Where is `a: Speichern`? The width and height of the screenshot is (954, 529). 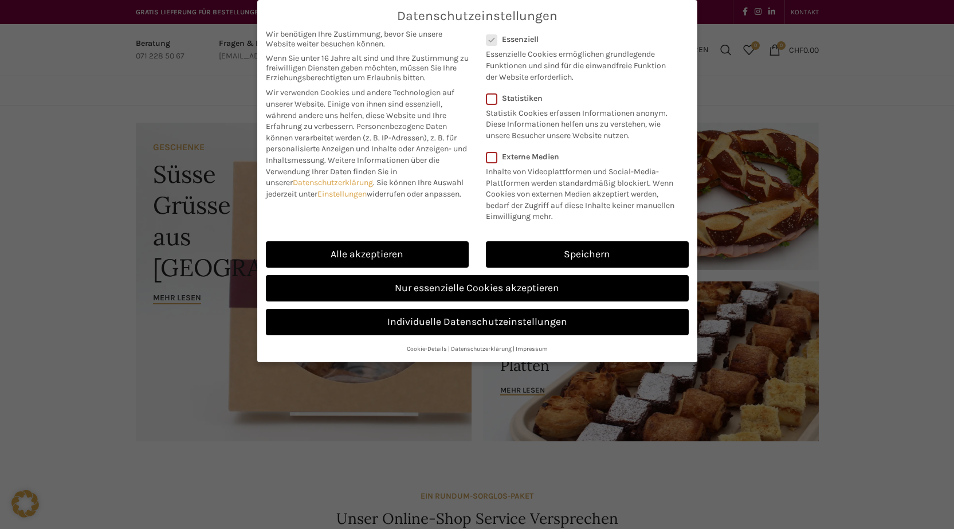 a: Speichern is located at coordinates (587, 254).